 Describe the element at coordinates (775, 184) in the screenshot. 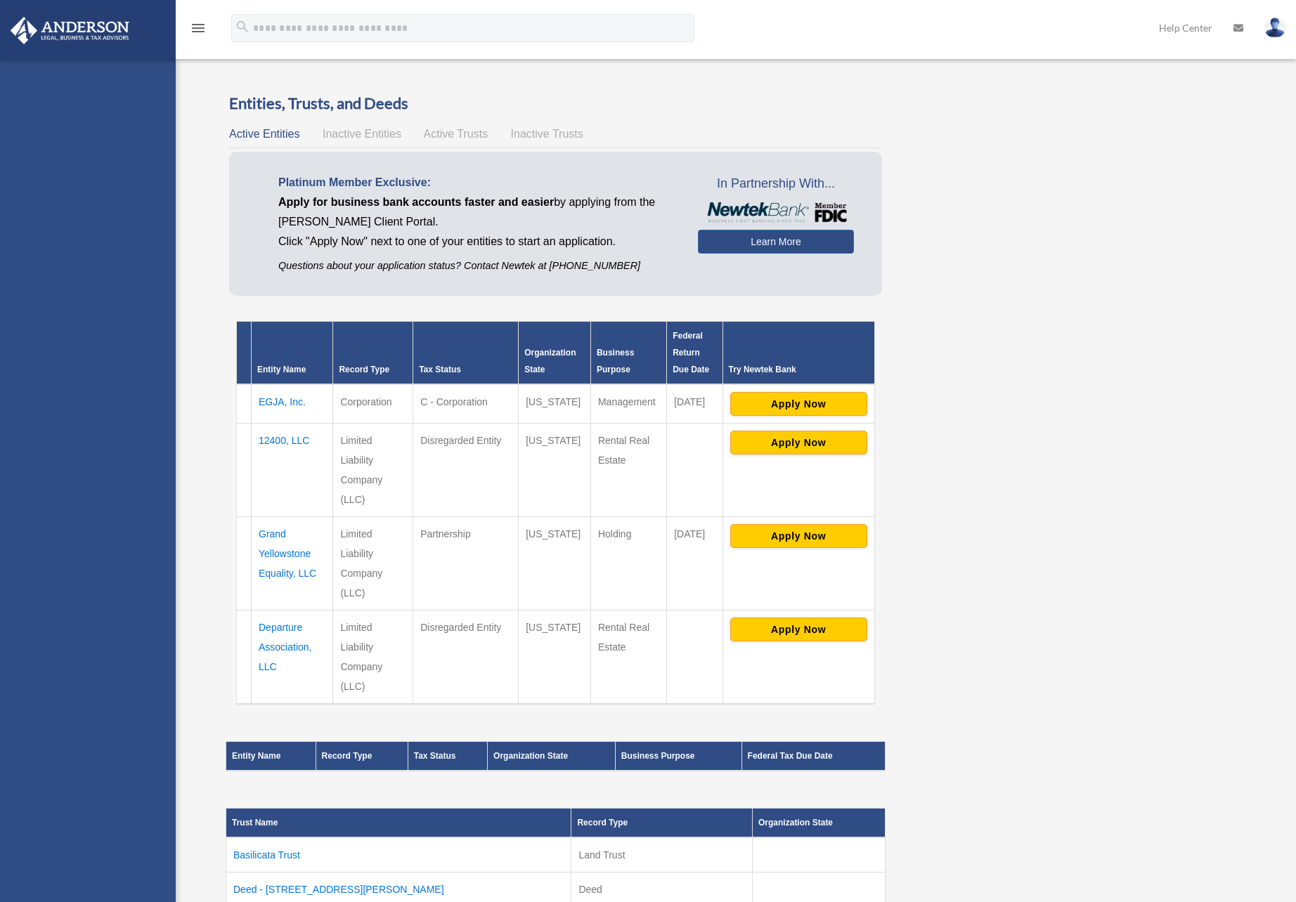

I see `span: In Partnership With...` at that location.